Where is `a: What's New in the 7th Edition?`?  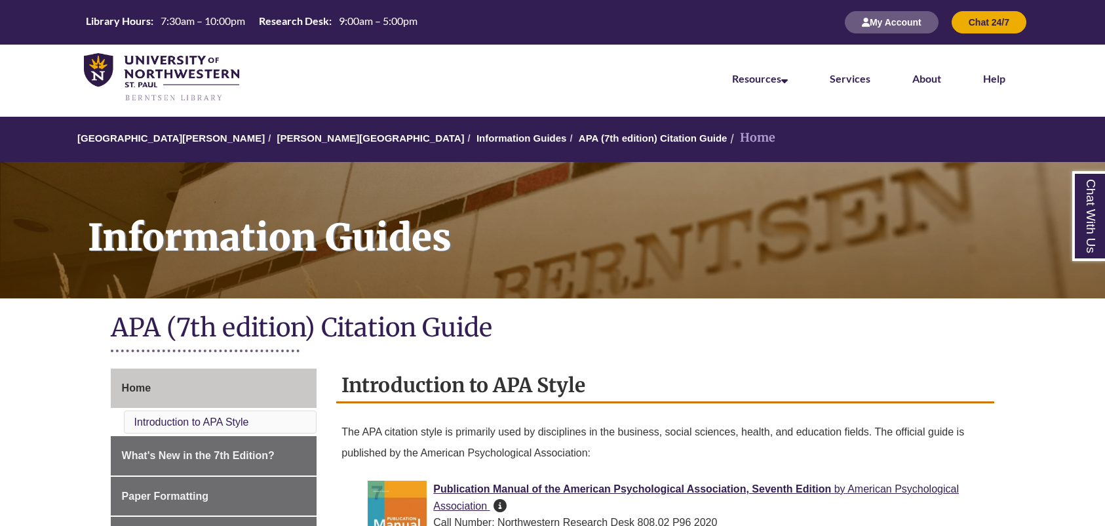
a: What's New in the 7th Edition? is located at coordinates (214, 456).